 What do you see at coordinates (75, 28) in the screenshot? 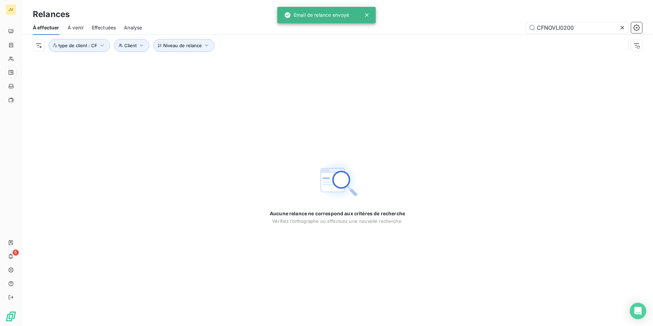
I see `span: À venir` at bounding box center [75, 28].